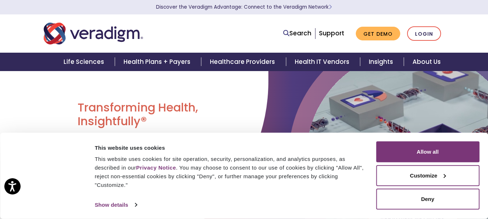  What do you see at coordinates (231, 172) in the screenshot?
I see `div: This website uses cookies for site operation, security, personalization, and analytics purposes, ...` at bounding box center [231, 172].